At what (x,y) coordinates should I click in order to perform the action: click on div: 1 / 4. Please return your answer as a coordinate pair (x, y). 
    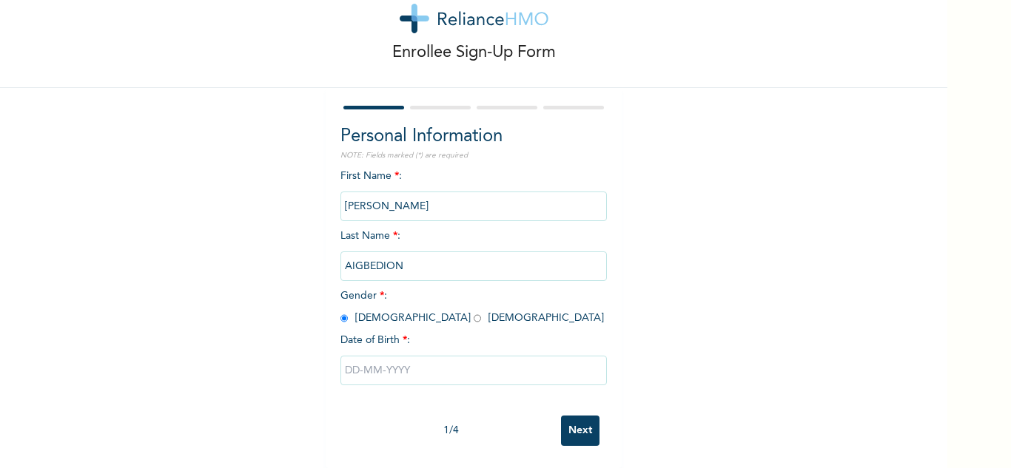
    Looking at the image, I should click on (451, 431).